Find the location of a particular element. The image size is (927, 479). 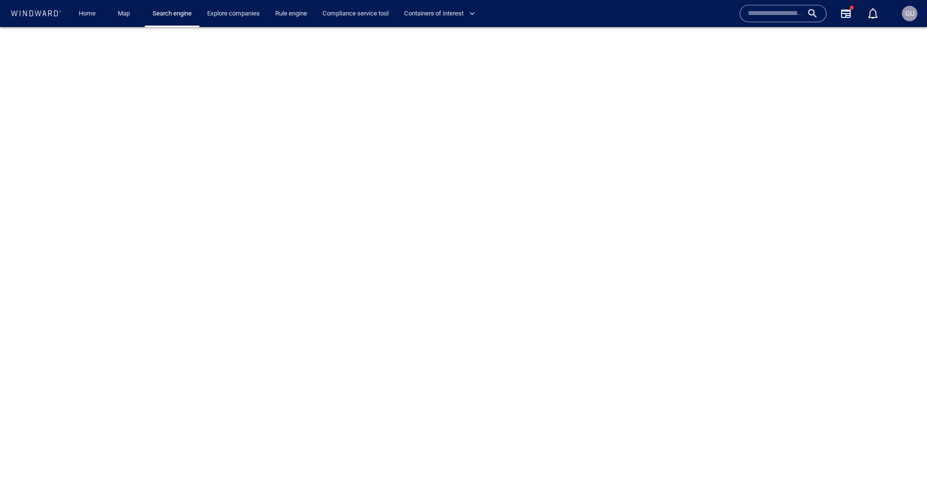

div: Notification center is located at coordinates (872, 14).